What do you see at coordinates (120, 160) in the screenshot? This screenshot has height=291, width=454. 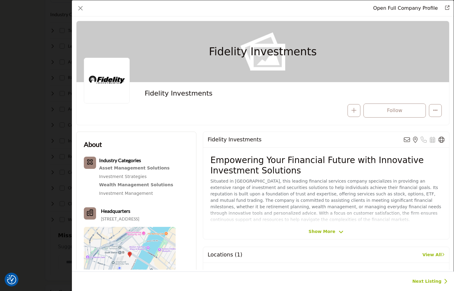 I see `b: Industry Categories` at bounding box center [120, 160].